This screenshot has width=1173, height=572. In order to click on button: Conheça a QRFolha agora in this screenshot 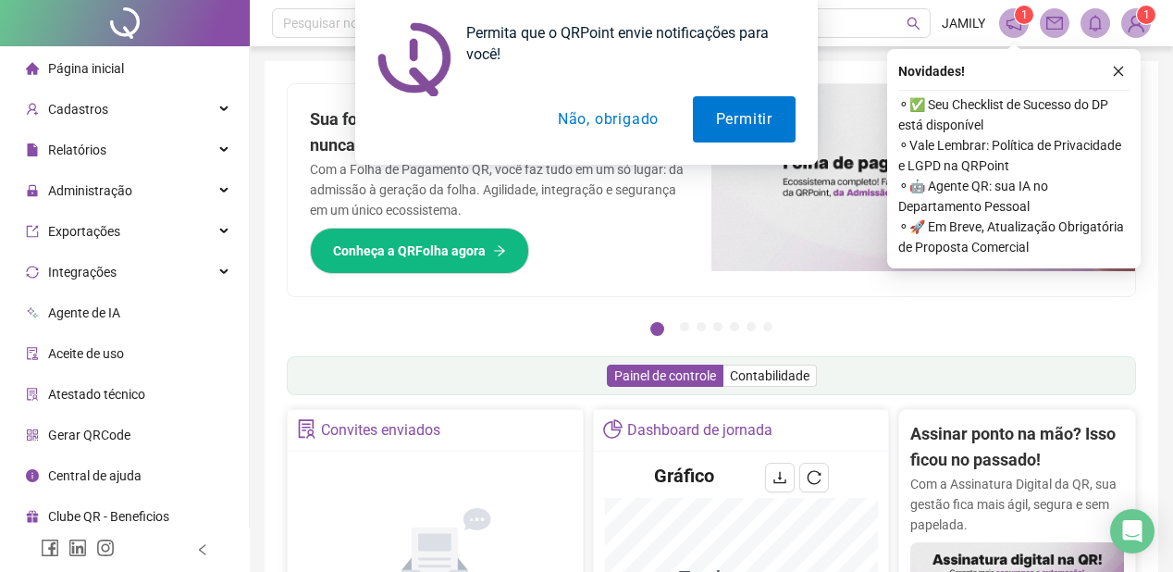, I will do `click(419, 251)`.